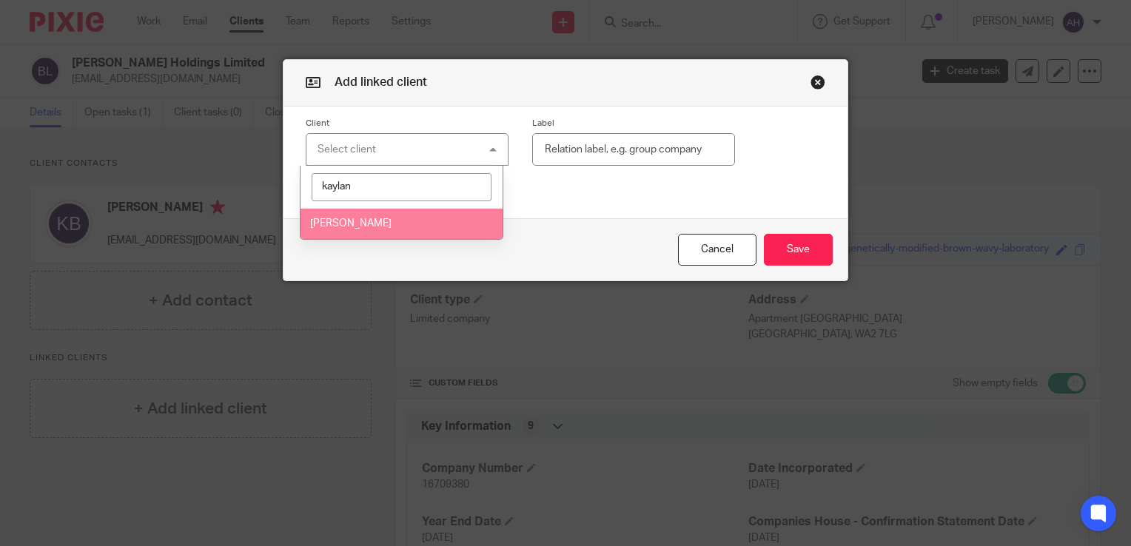 Image resolution: width=1131 pixels, height=546 pixels. I want to click on label: Client, so click(407, 124).